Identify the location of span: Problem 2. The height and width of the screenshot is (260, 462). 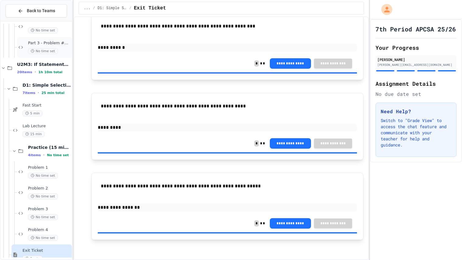
(49, 188).